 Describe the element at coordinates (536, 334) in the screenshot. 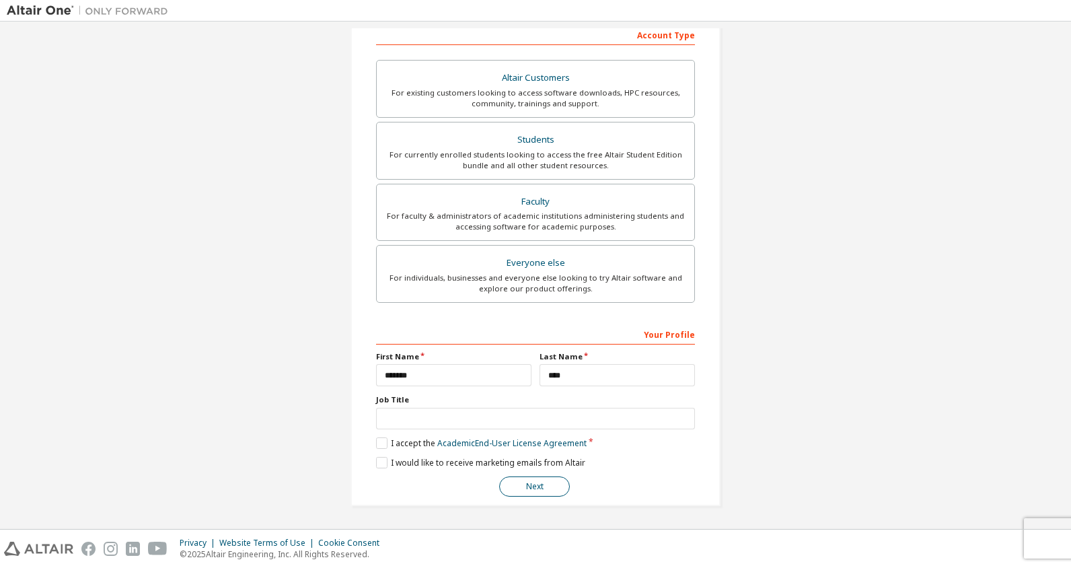

I see `div: Your Profile` at that location.